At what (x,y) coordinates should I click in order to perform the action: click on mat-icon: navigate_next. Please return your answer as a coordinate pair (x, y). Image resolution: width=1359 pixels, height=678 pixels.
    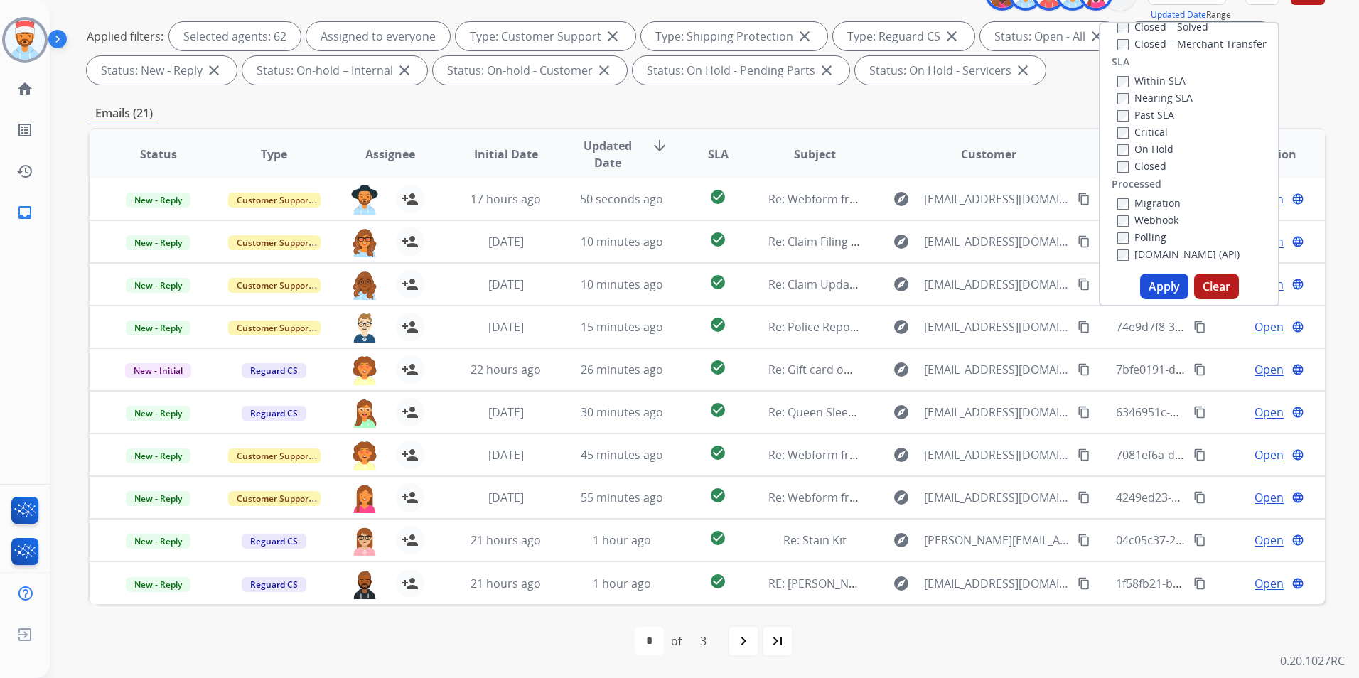
    Looking at the image, I should click on (744, 641).